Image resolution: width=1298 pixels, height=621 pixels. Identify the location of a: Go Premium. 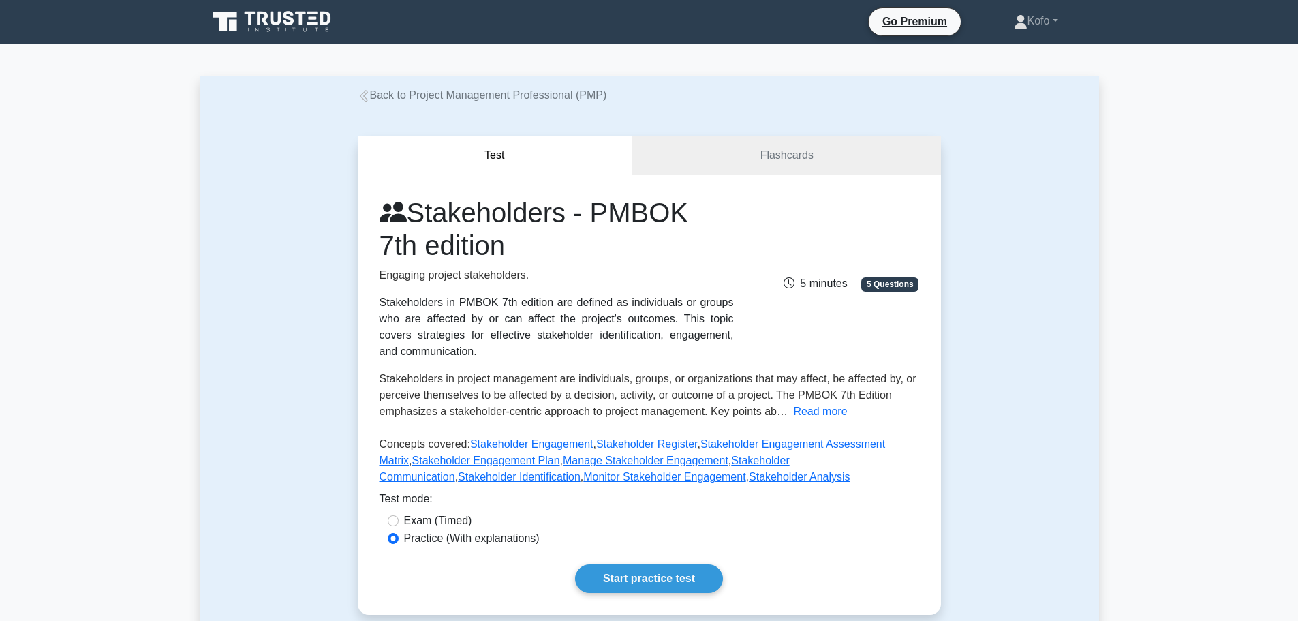
(914, 21).